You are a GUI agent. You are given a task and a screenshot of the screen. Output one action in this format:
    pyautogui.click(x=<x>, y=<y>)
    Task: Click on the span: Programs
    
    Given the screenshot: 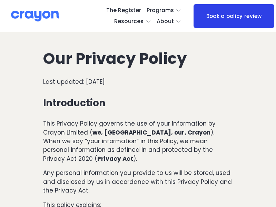 What is the action you would take?
    pyautogui.click(x=160, y=10)
    